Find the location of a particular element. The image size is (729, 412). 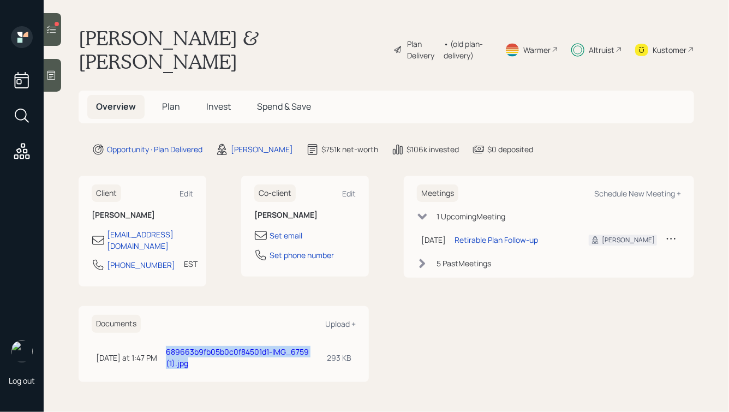

a: 689663b9fb05b0c0f84501d1-IMG_6759 (1).jpg is located at coordinates (237, 357).